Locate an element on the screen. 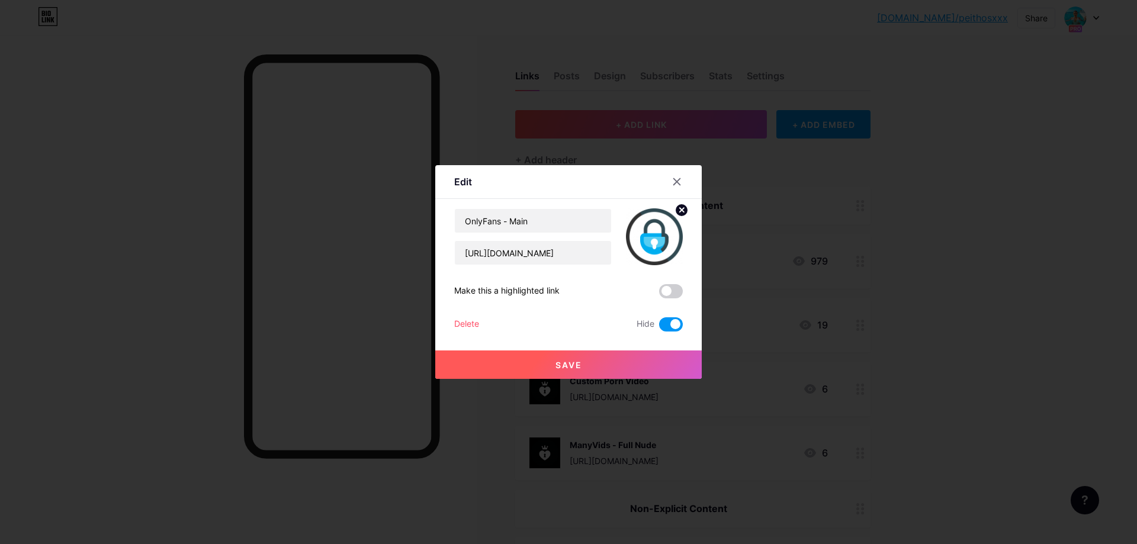 Image resolution: width=1137 pixels, height=544 pixels. div: Delete is located at coordinates (467, 325).